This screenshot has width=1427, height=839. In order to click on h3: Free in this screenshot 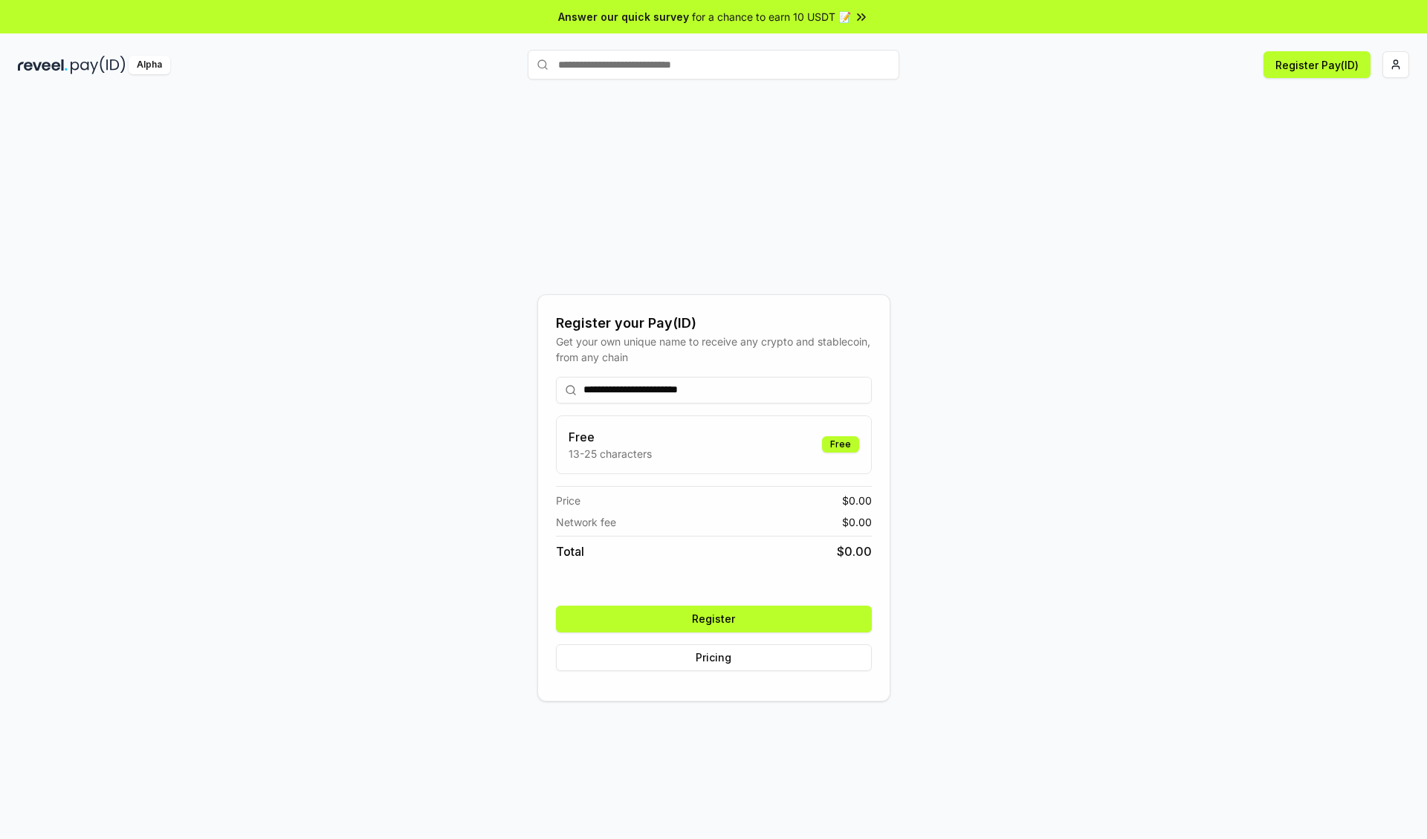, I will do `click(610, 437)`.